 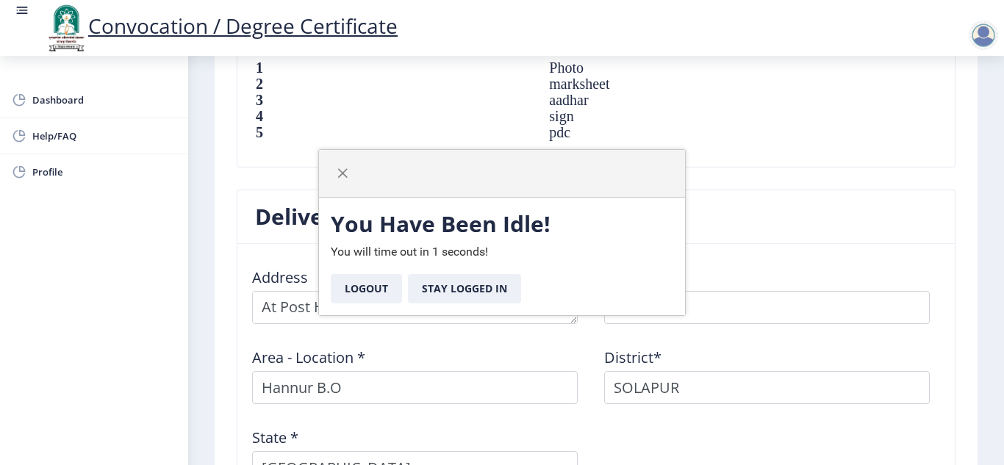 What do you see at coordinates (280, 278) in the screenshot?
I see `label: Address` at bounding box center [280, 278].